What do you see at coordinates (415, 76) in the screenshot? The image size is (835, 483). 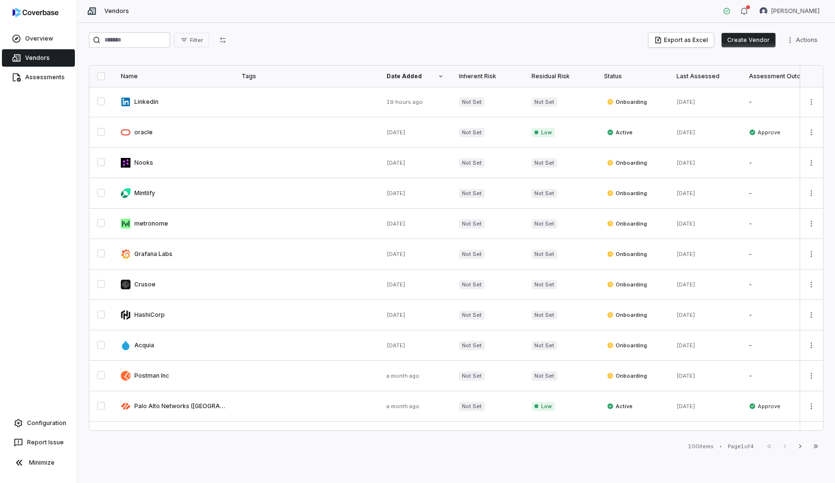 I see `div: Date Added` at bounding box center [415, 76].